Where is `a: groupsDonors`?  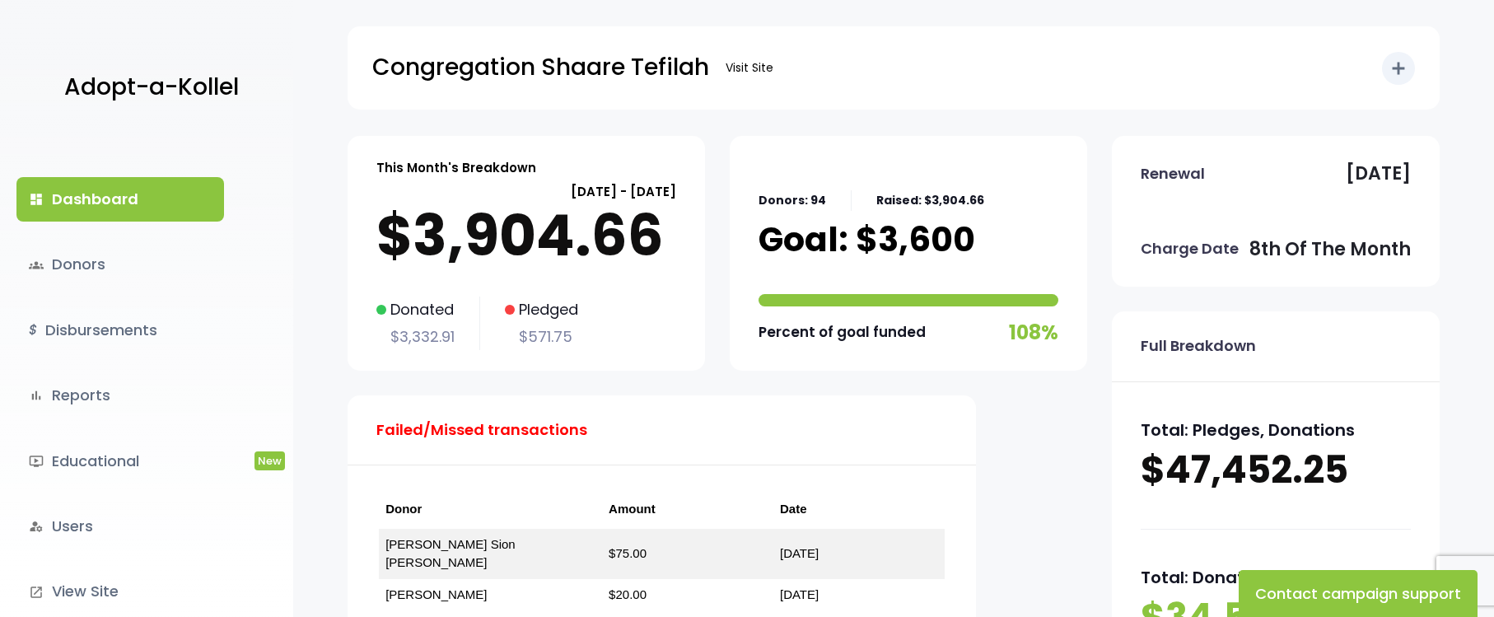
a: groupsDonors is located at coordinates (120, 264).